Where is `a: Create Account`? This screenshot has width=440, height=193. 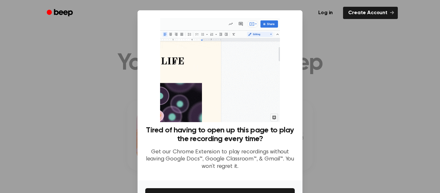
a: Create Account is located at coordinates (370, 13).